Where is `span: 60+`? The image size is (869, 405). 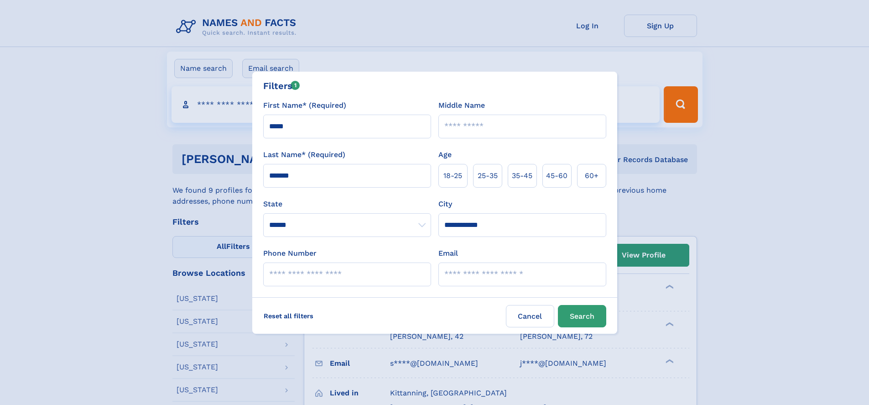 span: 60+ is located at coordinates (592, 176).